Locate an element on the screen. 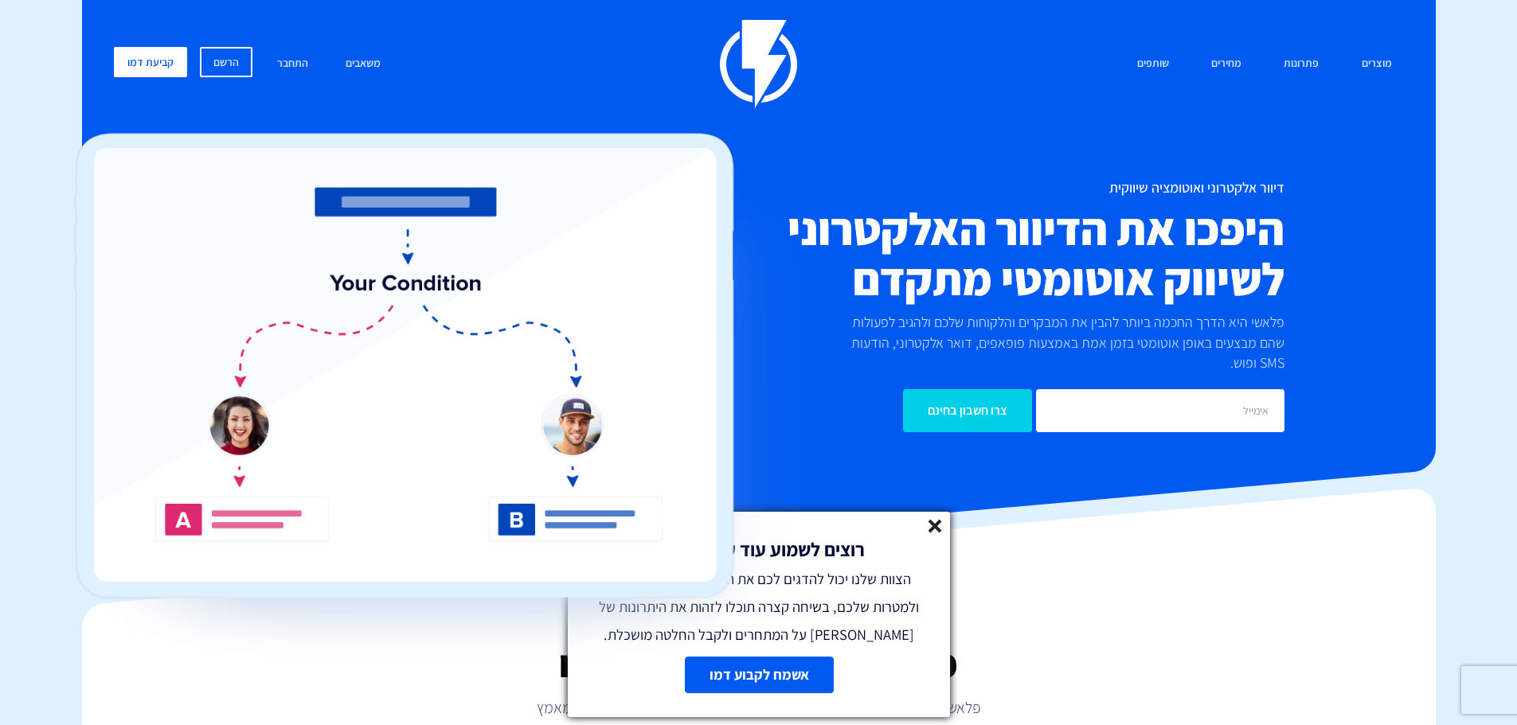 The width and height of the screenshot is (1517, 725). p: פלאשי מעצימה חברות בכל הגדלים ובכל תחום לבצע יותר מכירות בפחות מאמץ is located at coordinates (759, 708).